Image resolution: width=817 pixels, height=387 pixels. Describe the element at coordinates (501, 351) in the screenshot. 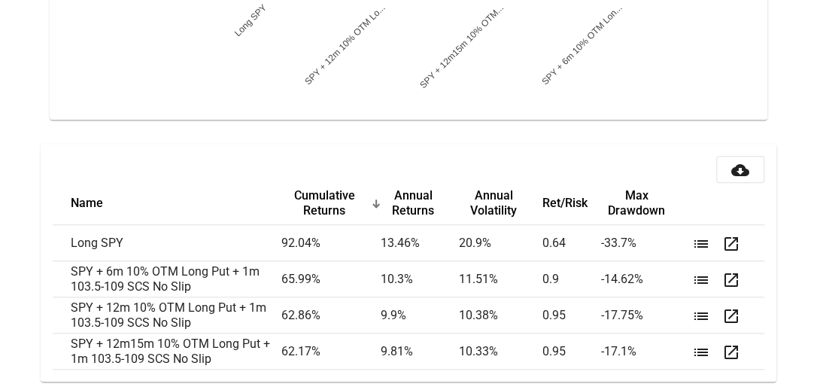

I see `td: 10.33 %` at that location.